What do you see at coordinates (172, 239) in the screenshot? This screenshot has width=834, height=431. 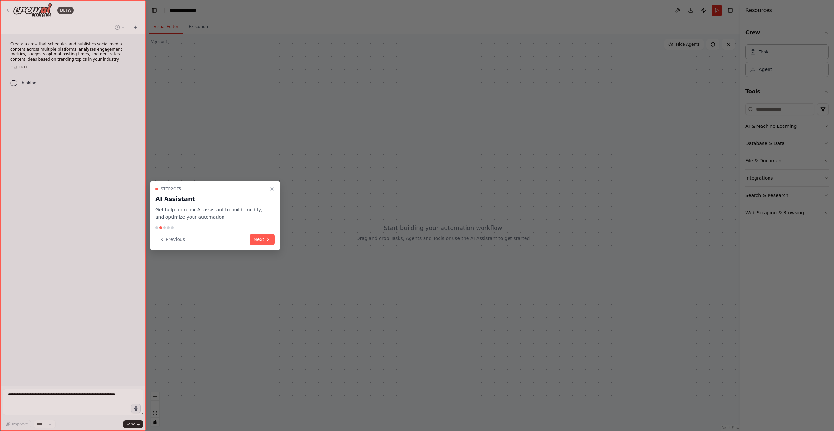 I see `button: Previous` at bounding box center [172, 239].